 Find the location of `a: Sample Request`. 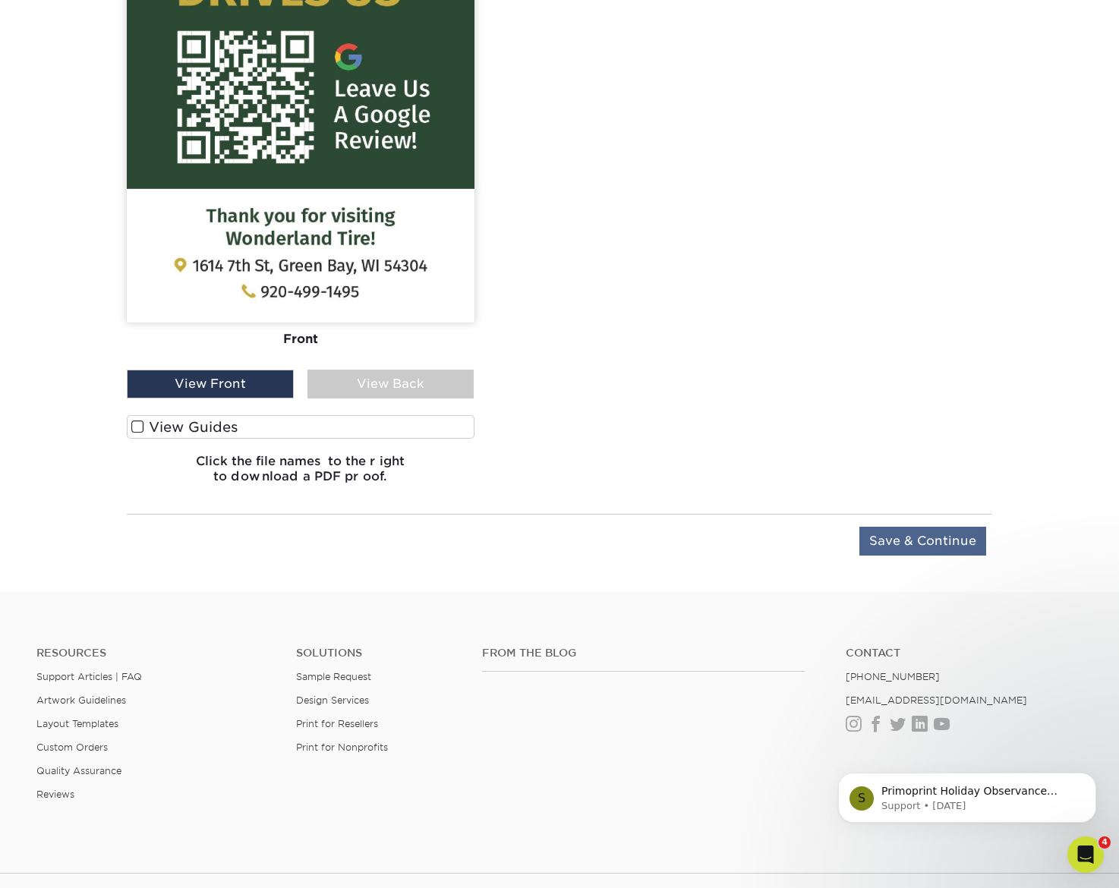

a: Sample Request is located at coordinates (333, 676).